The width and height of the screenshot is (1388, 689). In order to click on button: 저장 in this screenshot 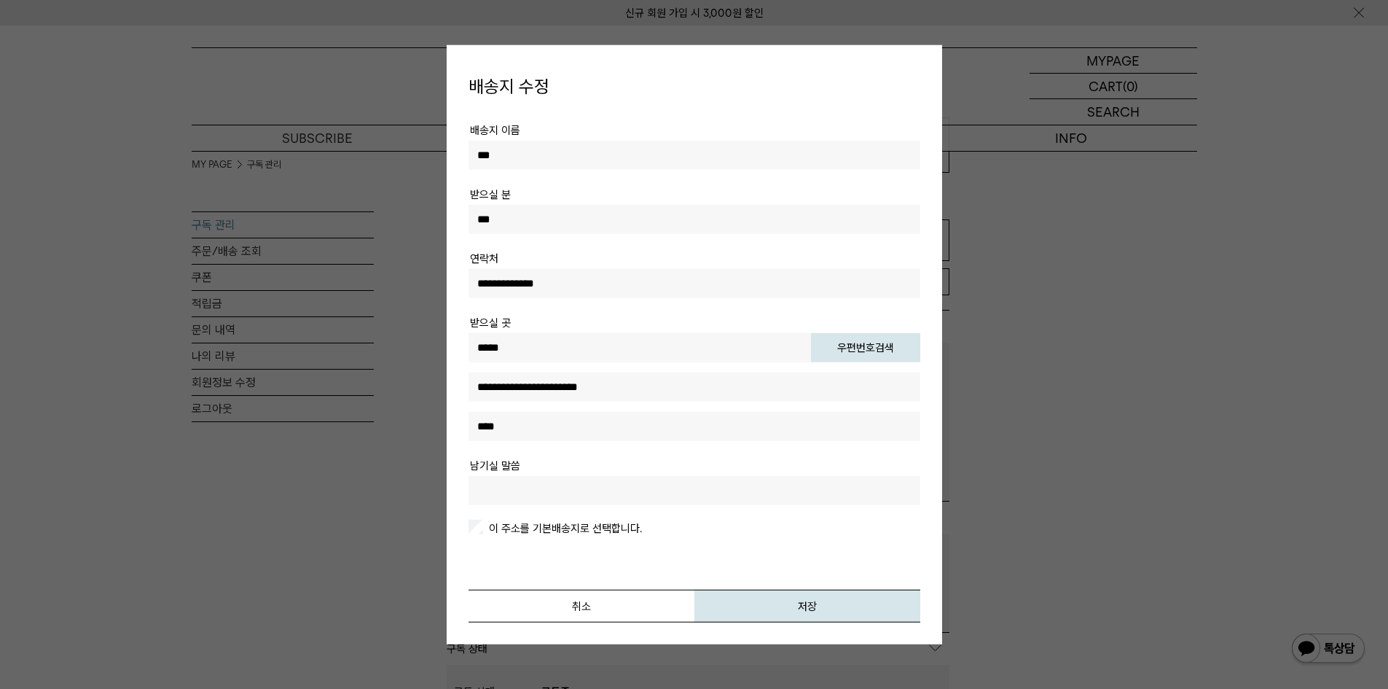, I will do `click(808, 606)`.